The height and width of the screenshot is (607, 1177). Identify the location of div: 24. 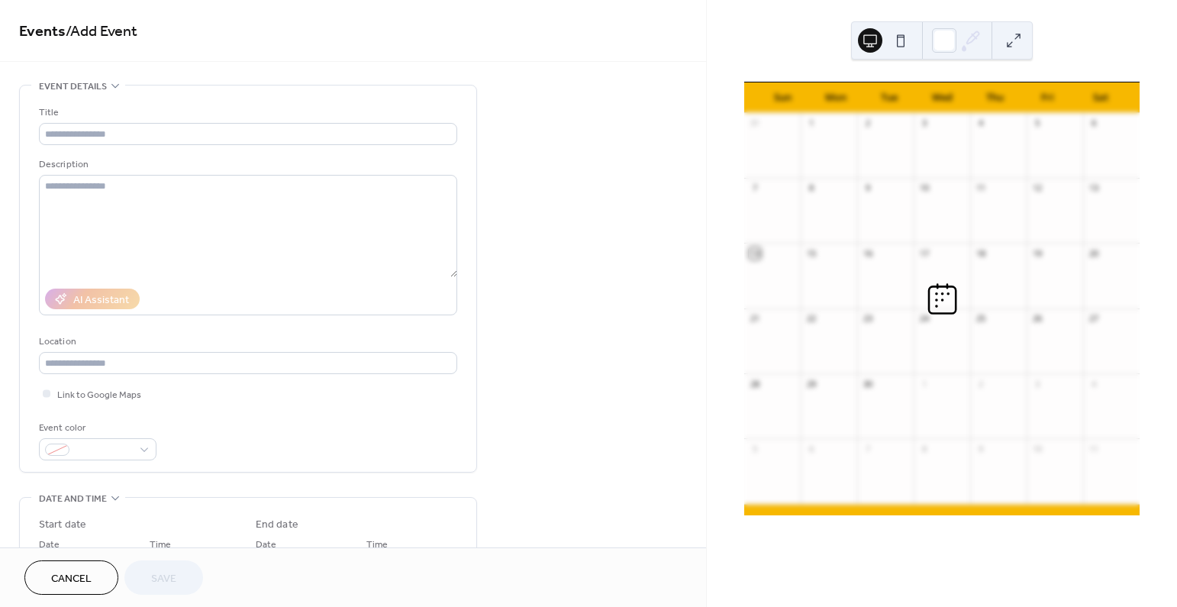
(924, 318).